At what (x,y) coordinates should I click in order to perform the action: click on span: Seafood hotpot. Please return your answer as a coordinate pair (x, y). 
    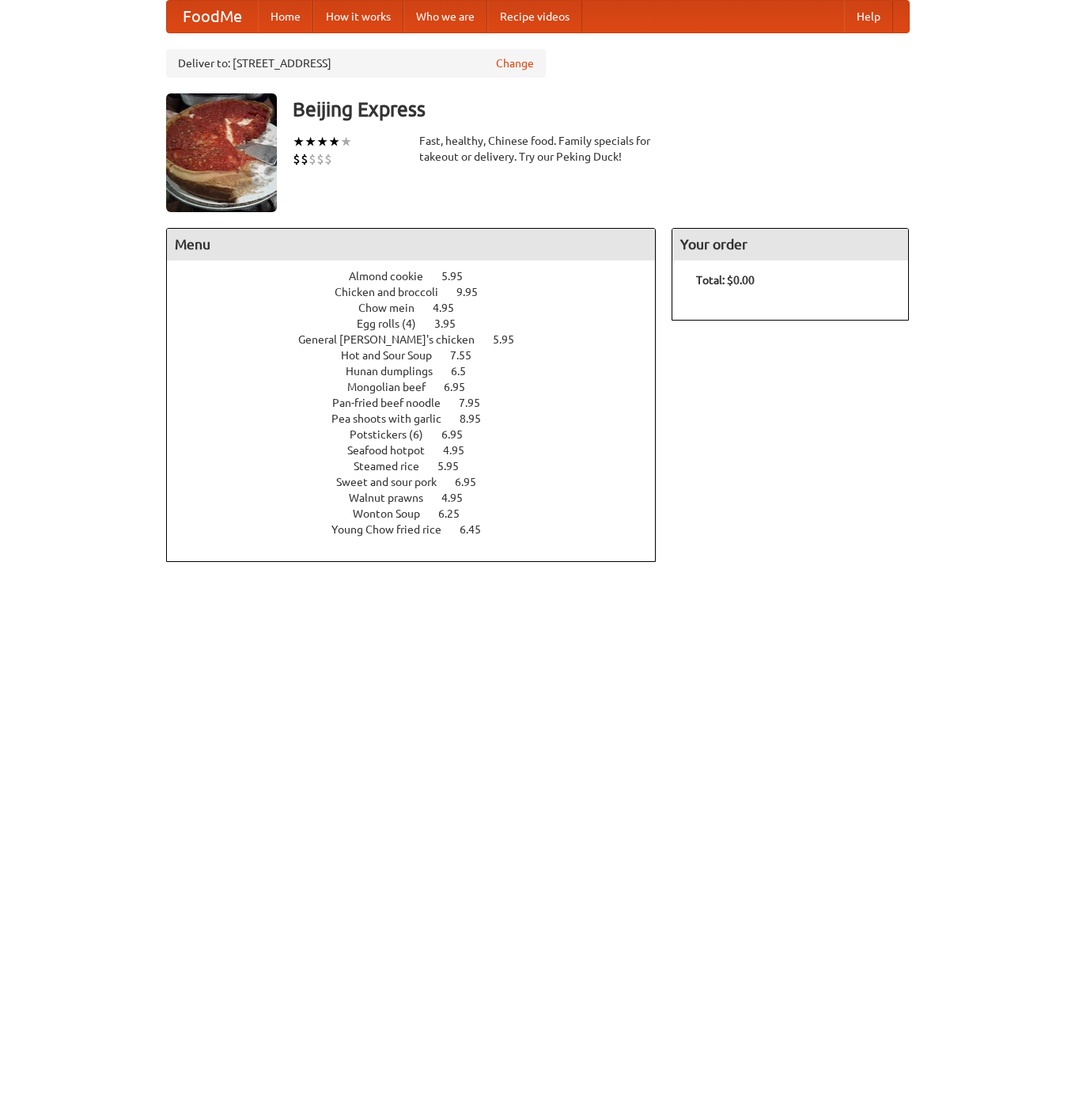
    Looking at the image, I should click on (394, 450).